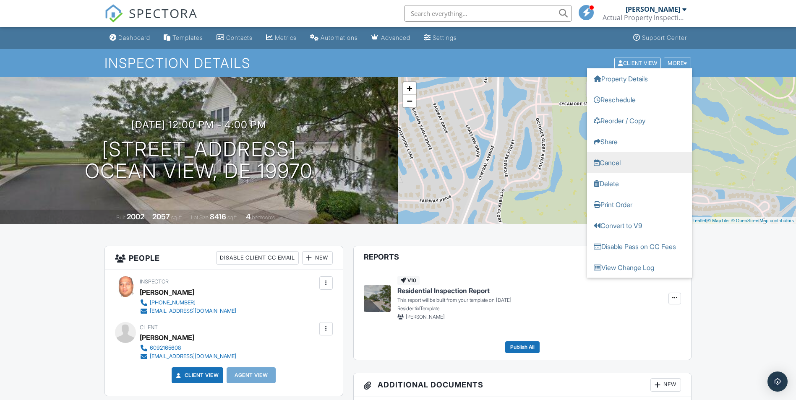  Describe the element at coordinates (637, 63) in the screenshot. I see `div: Client View` at that location.